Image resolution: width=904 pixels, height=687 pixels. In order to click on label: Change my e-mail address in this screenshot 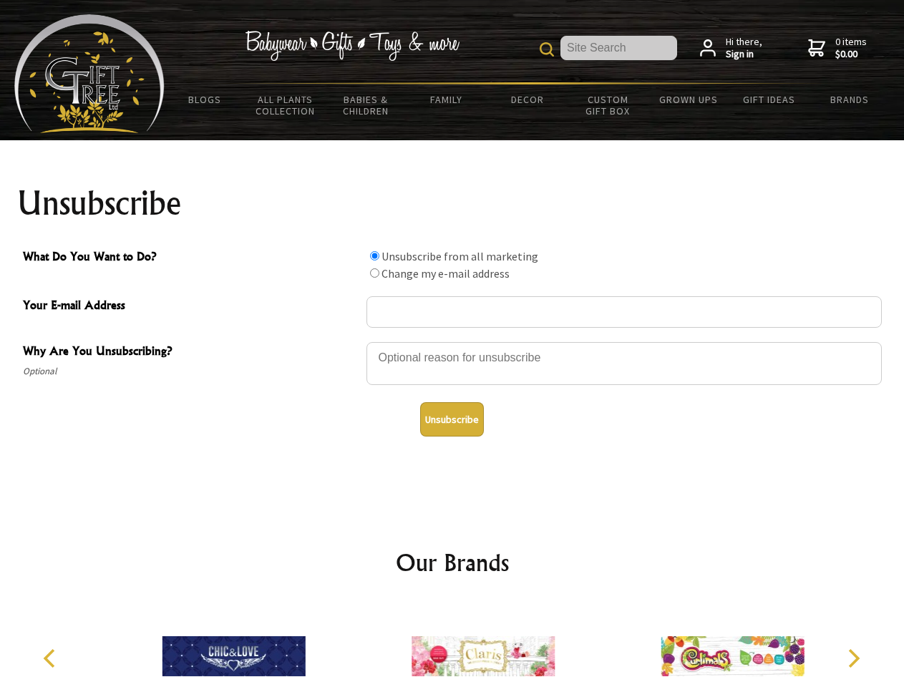, I will do `click(445, 274)`.